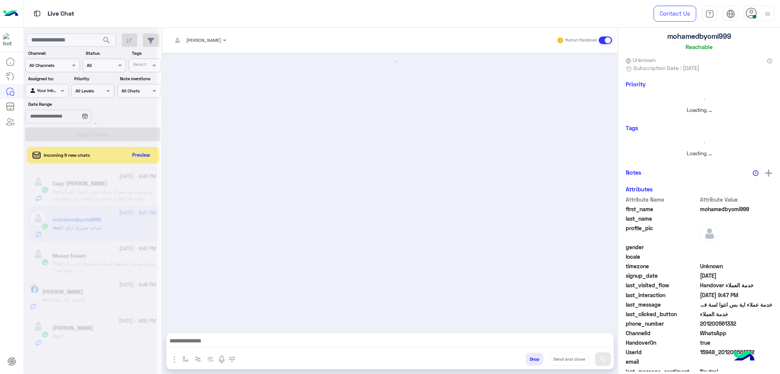 This screenshot has width=780, height=374. Describe the element at coordinates (736, 305) in the screenshot. I see `span: خدمة عملاء اية بس انتوا لسة فاكريين تردوا` at that location.